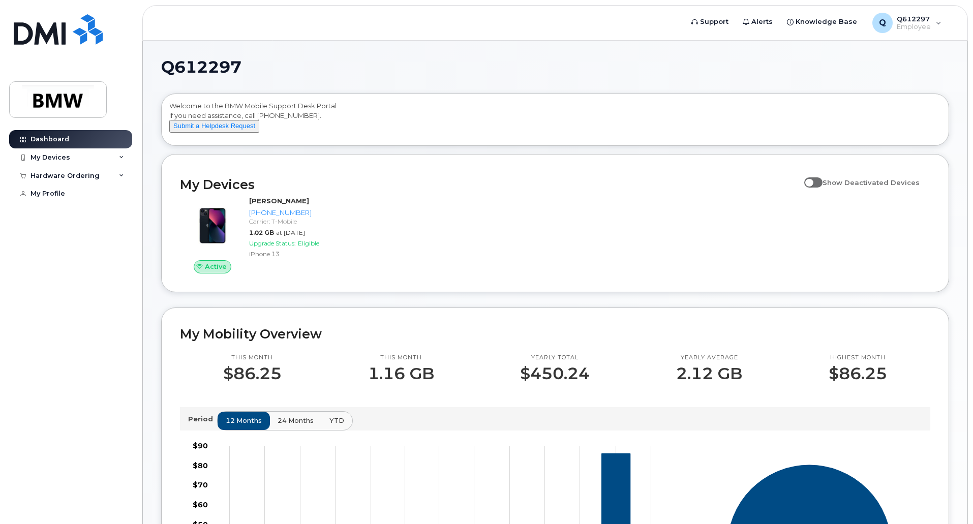 The image size is (973, 524). I want to click on p: 2.12 GB, so click(709, 374).